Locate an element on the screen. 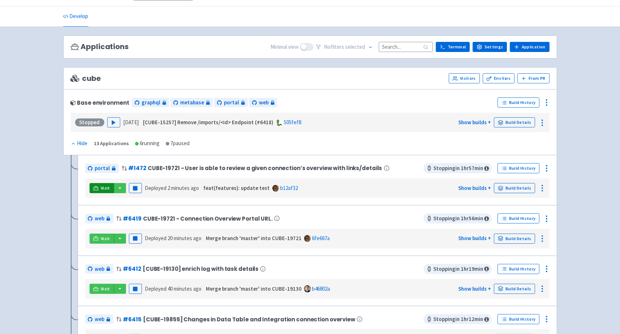 The height and width of the screenshot is (334, 620). a: Terminal is located at coordinates (453, 47).